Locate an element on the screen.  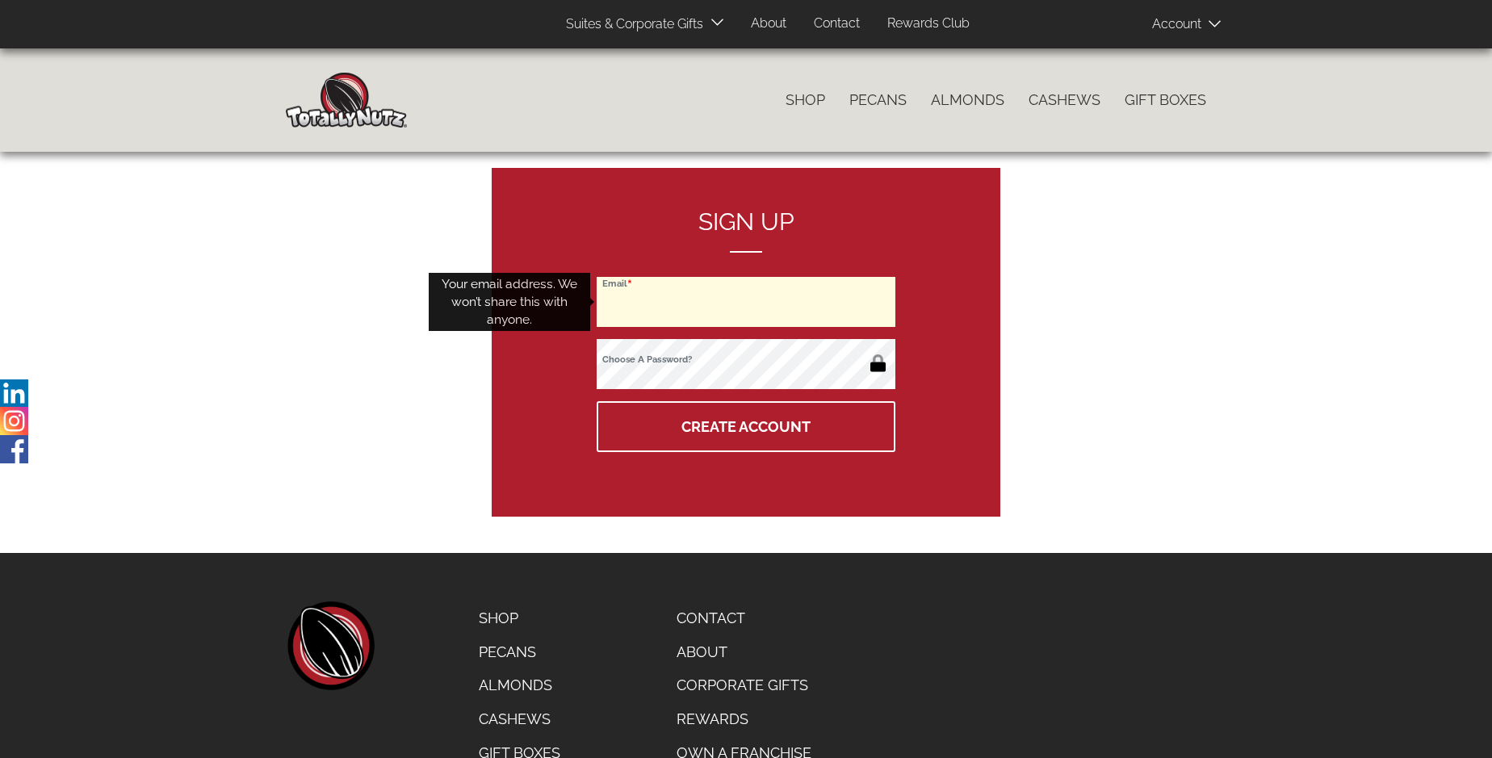
a: Rewards Club is located at coordinates (929, 23).